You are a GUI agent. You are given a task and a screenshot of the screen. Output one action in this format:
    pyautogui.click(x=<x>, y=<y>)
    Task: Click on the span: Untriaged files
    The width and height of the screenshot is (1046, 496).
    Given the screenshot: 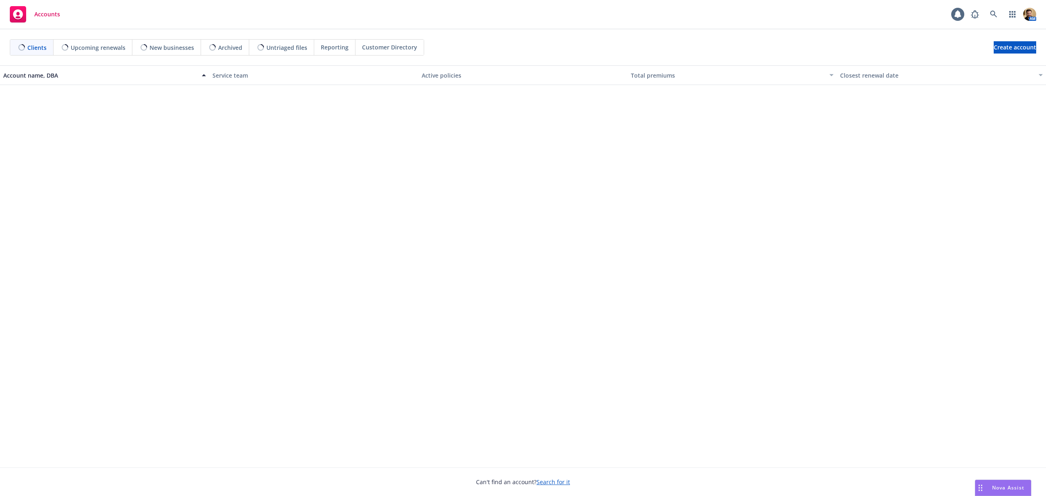 What is the action you would take?
    pyautogui.click(x=287, y=47)
    